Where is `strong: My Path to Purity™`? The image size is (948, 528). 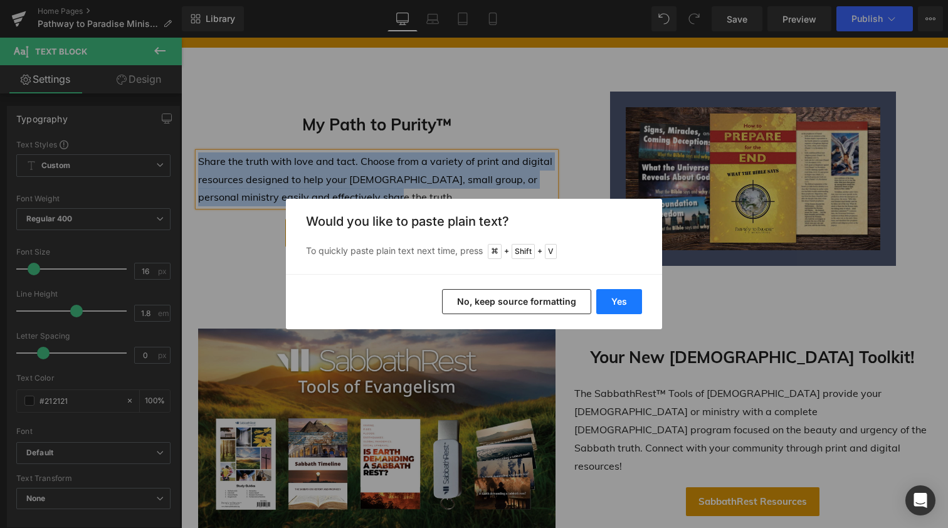 strong: My Path to Purity™ is located at coordinates (196, 87).